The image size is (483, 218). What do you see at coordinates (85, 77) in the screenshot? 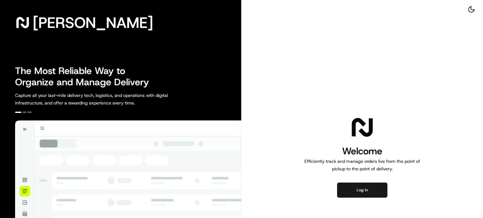
I see `h2: The Most Reliable Way to Organize and Manage Delivery` at bounding box center [85, 77].